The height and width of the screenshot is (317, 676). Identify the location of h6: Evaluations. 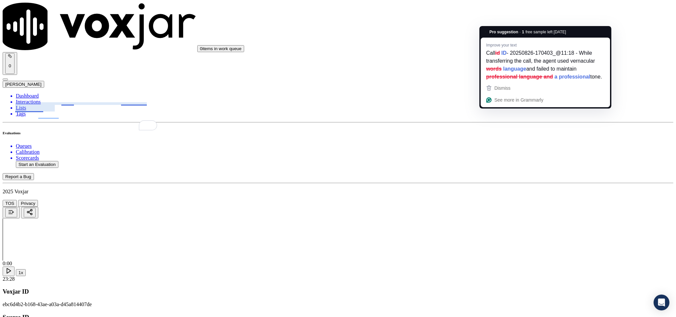
(338, 133).